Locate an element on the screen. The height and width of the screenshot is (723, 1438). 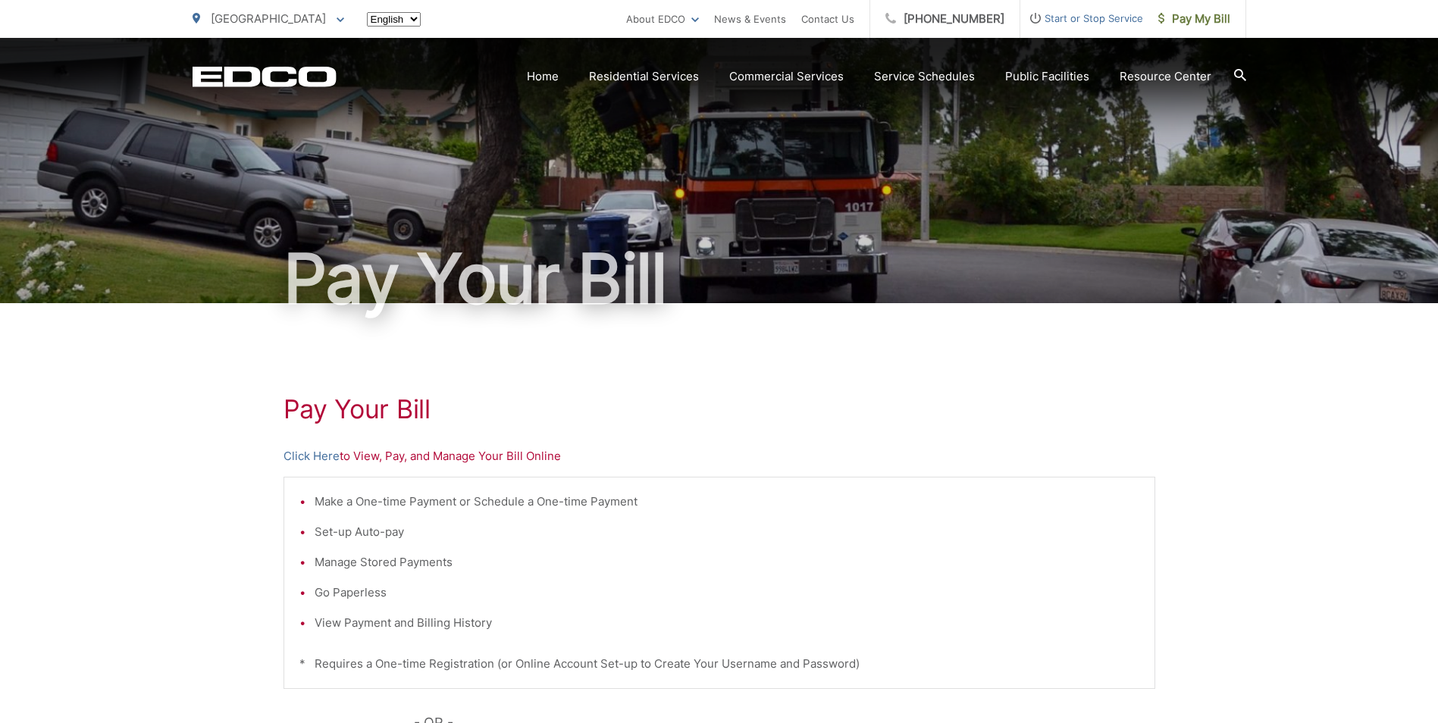
li: Go Paperless is located at coordinates (727, 593).